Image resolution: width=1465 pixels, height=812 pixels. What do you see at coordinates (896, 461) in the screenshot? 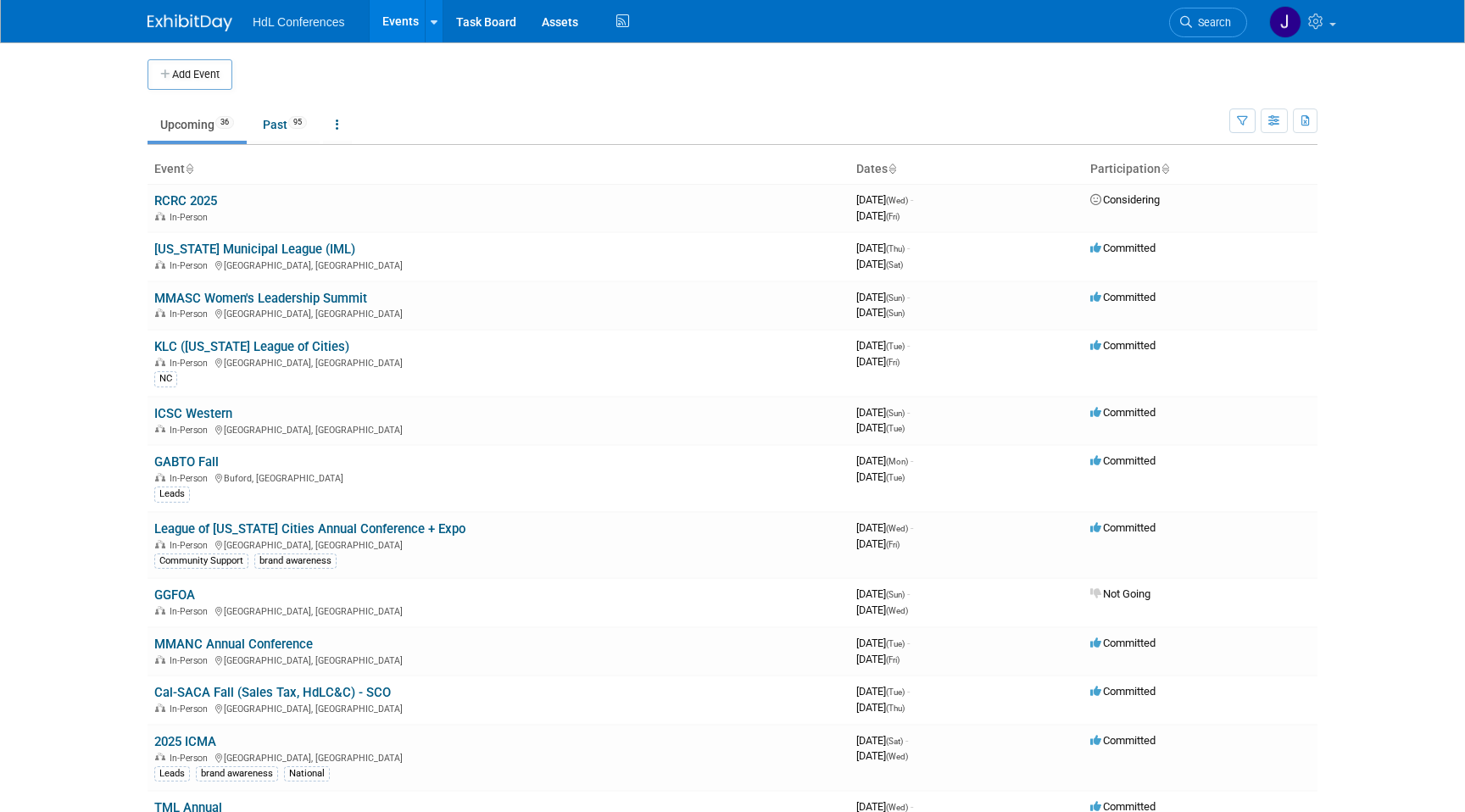
I see `span: (Mon)` at bounding box center [896, 461].